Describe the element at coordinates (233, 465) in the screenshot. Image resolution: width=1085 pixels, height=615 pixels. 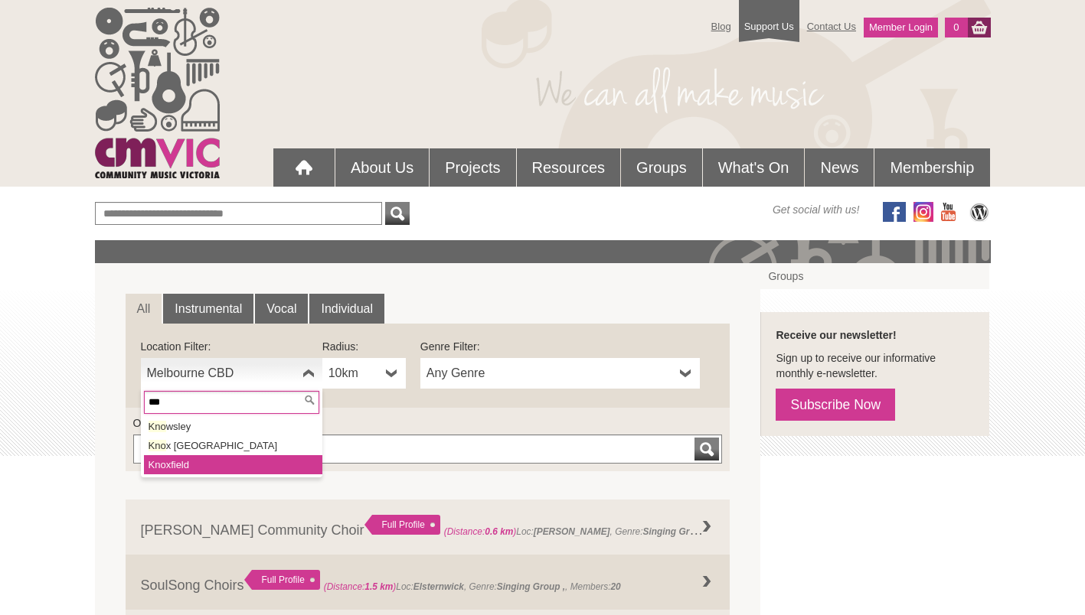
I see `li: xfield` at that location.